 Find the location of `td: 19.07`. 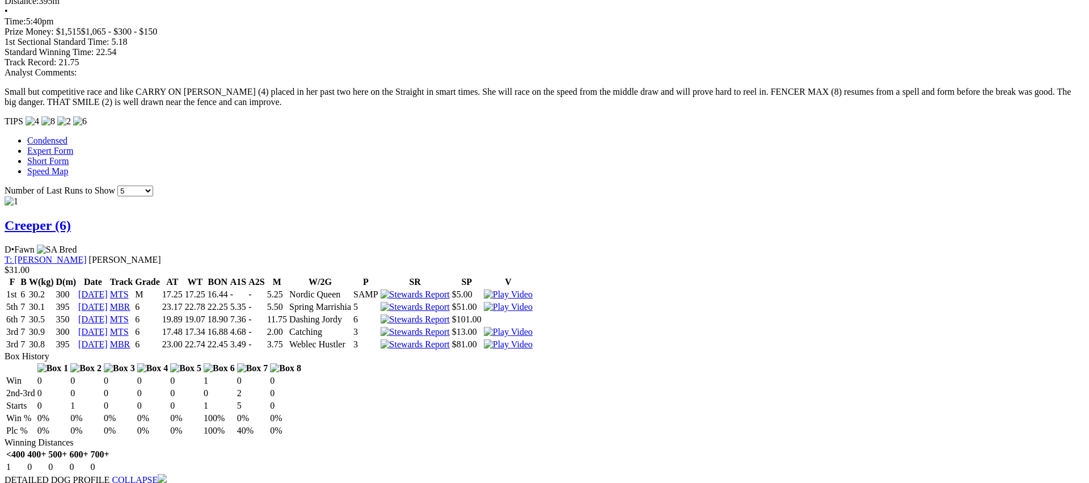

td: 19.07 is located at coordinates (195, 319).